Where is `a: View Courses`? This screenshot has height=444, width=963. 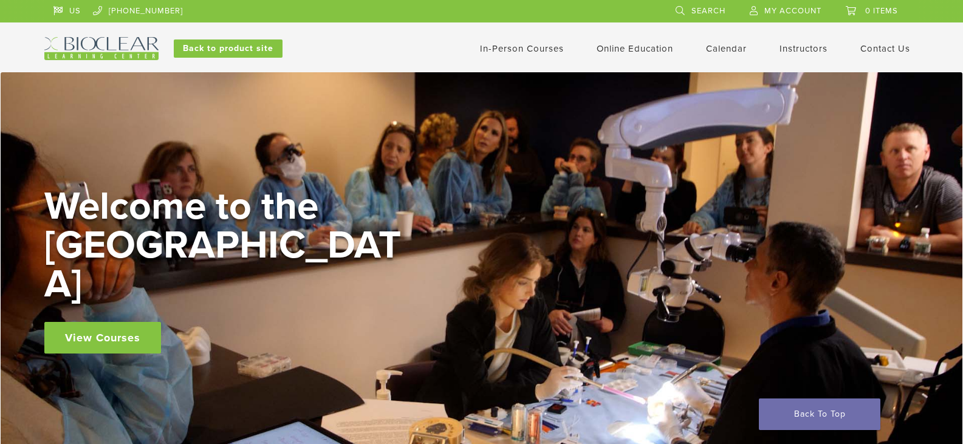 a: View Courses is located at coordinates (103, 338).